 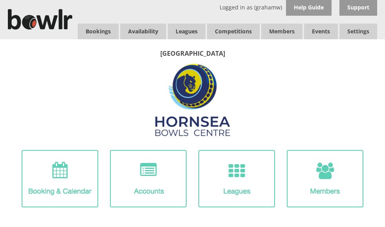 What do you see at coordinates (237, 179) in the screenshot?
I see `img: League-Icon.png` at bounding box center [237, 179].